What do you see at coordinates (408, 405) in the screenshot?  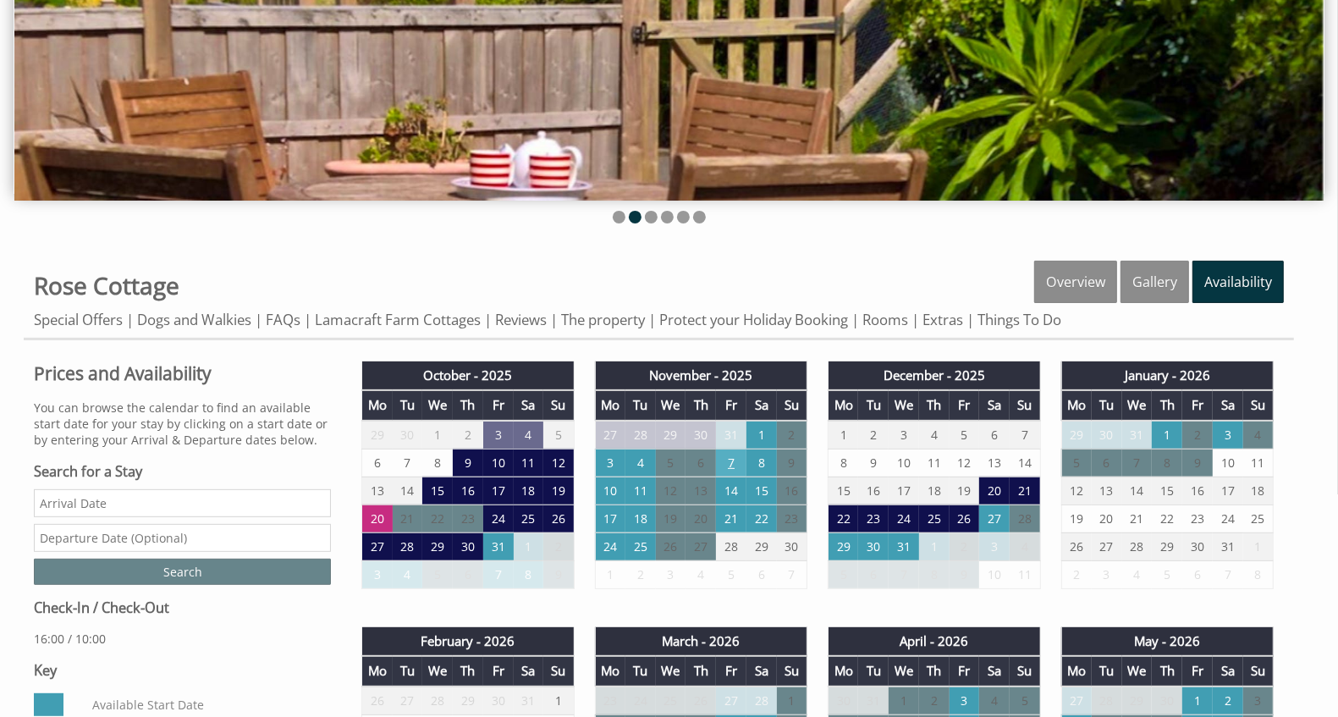 I see `th: Tu` at bounding box center [408, 405].